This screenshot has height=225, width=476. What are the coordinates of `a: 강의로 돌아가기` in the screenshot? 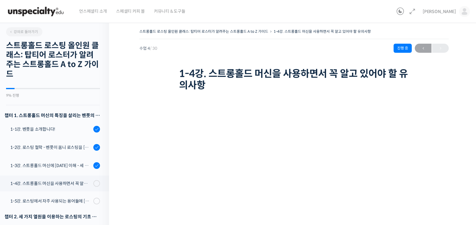 It's located at (24, 32).